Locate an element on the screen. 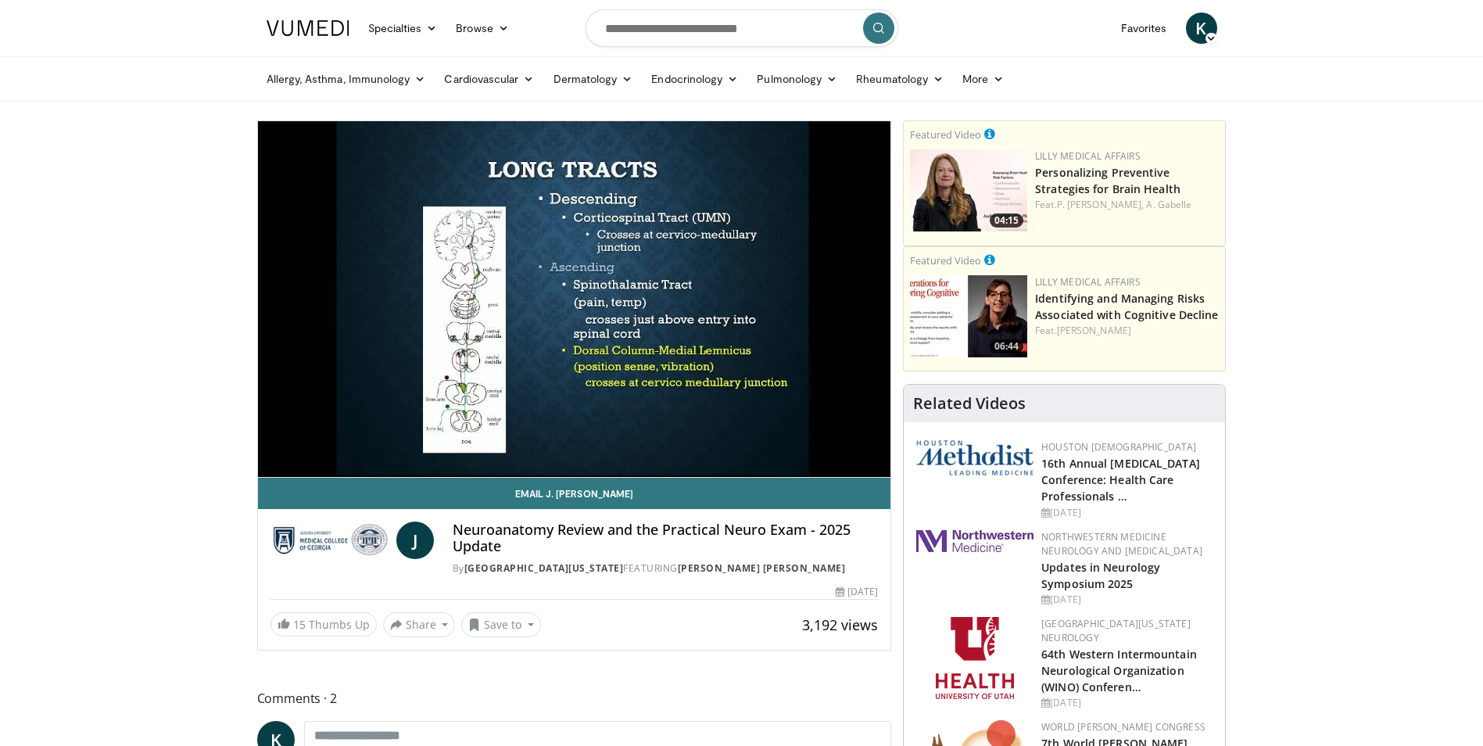  img: f6362829-b0a3-407d-a044-59546adfd345.png.150x105_q85_autocrop_double_scale_upscale_version-0.2.png is located at coordinates (975, 658).